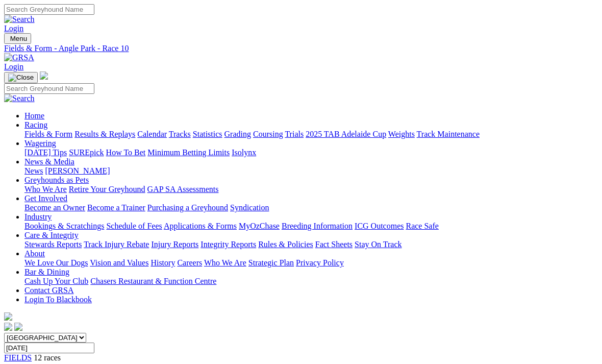 The height and width of the screenshot is (364, 602). What do you see at coordinates (188, 207) in the screenshot?
I see `a: Purchasing a Greyhound` at bounding box center [188, 207].